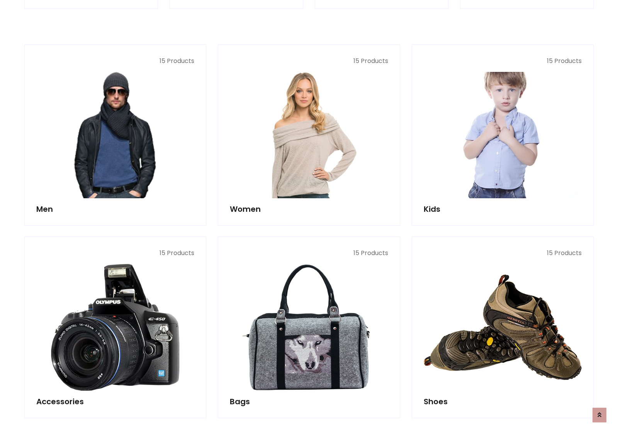  Describe the element at coordinates (309, 209) in the screenshot. I see `h5: Women` at that location.